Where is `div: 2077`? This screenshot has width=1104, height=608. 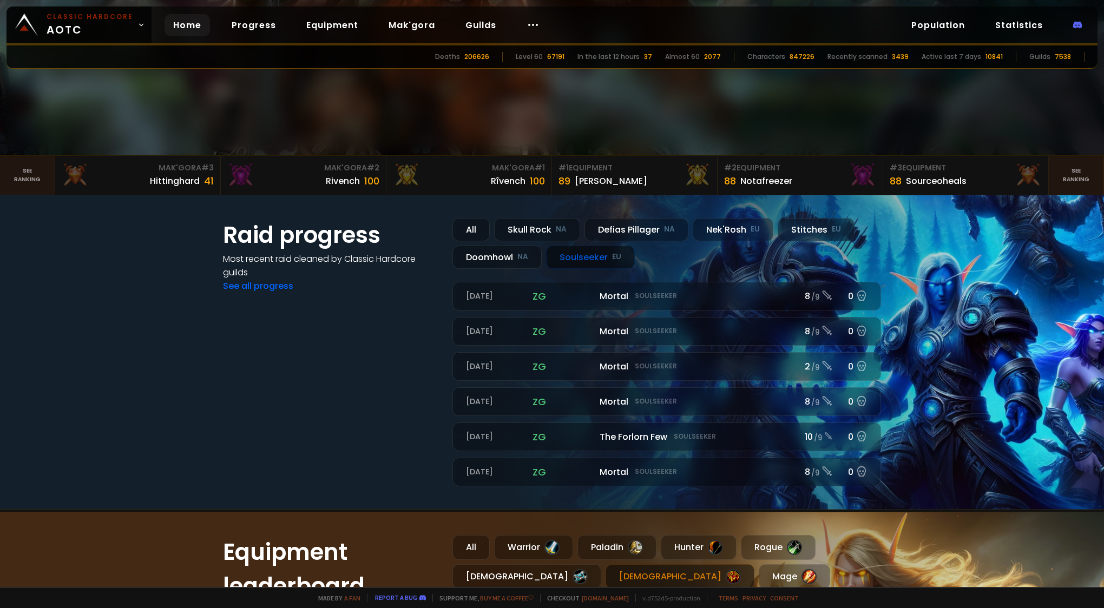 div: 2077 is located at coordinates (712, 57).